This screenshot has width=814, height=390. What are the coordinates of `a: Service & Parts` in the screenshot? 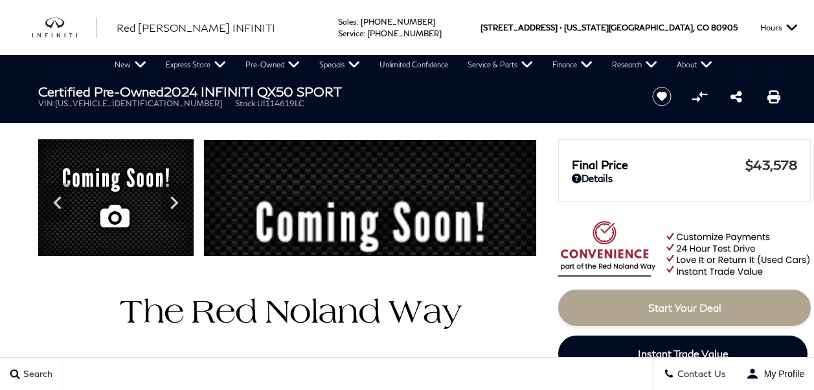 It's located at (500, 65).